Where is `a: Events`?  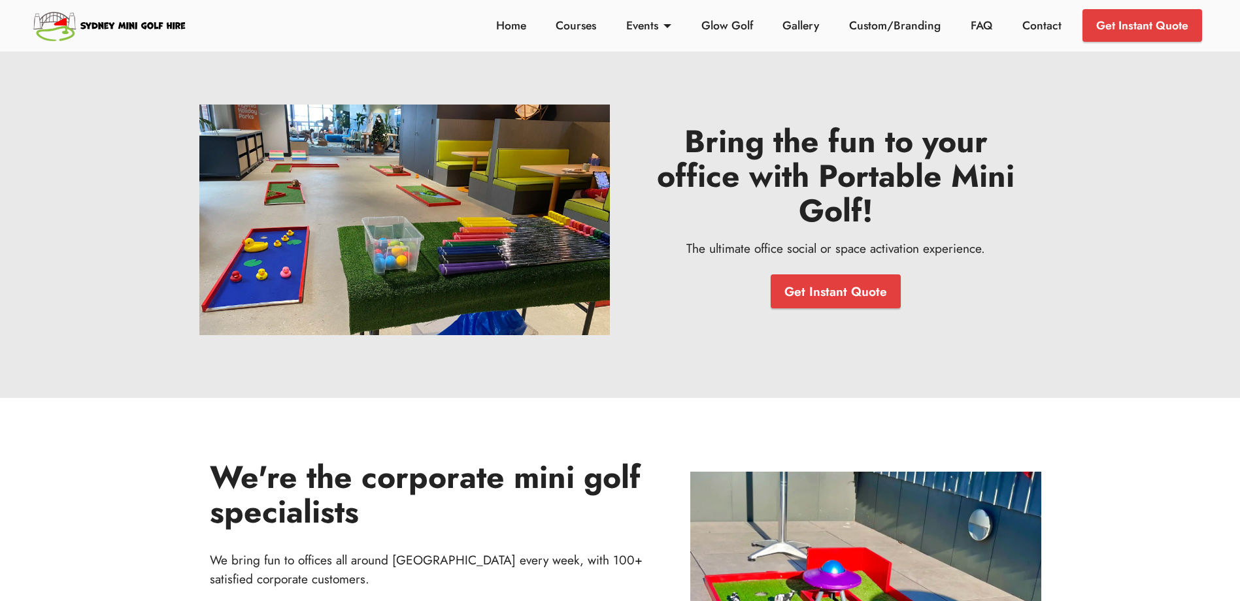
a: Events is located at coordinates (649, 25).